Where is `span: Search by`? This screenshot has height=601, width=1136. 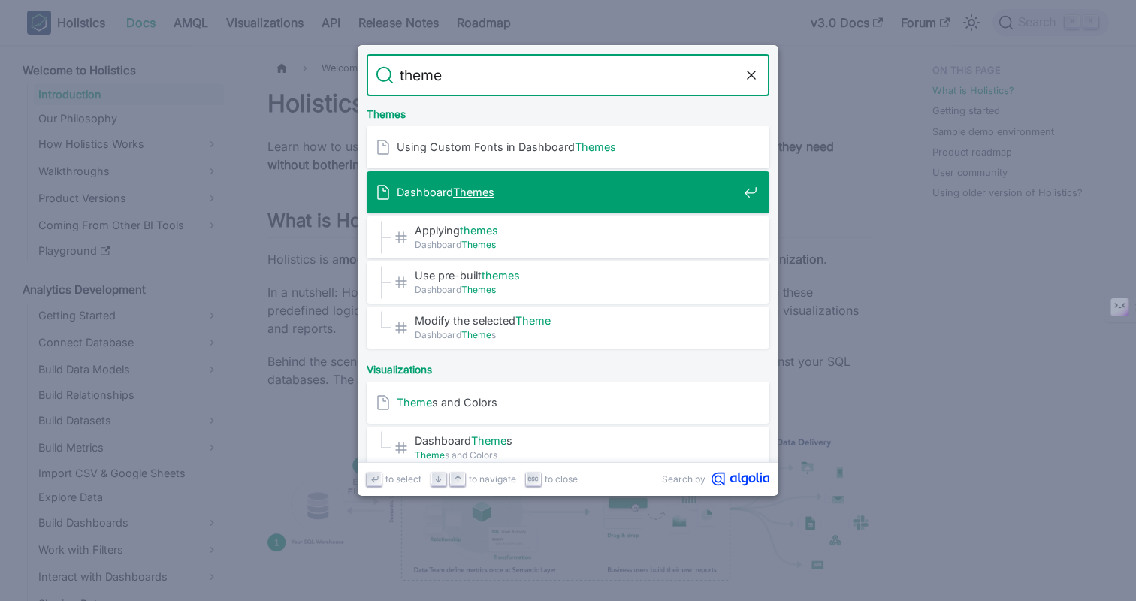 span: Search by is located at coordinates (684, 479).